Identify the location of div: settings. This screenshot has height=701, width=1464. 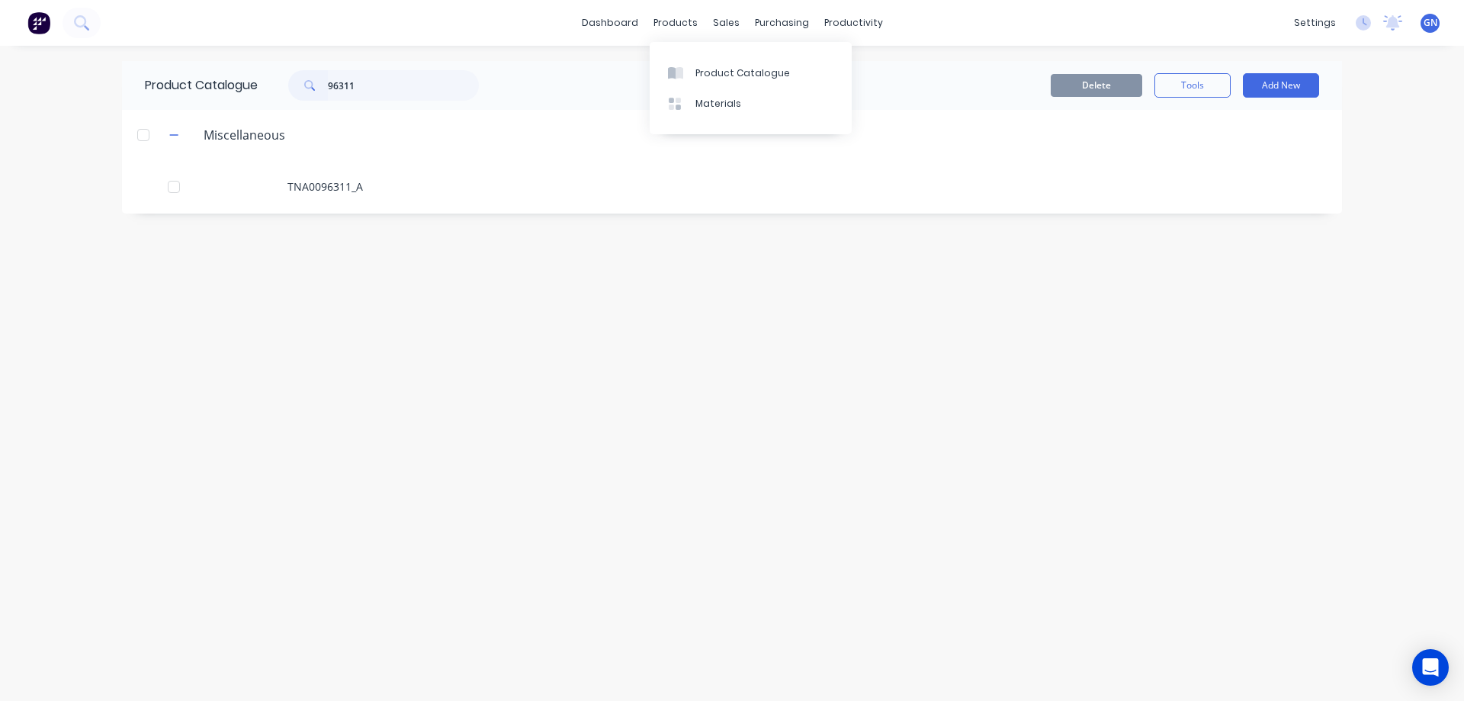
(1315, 23).